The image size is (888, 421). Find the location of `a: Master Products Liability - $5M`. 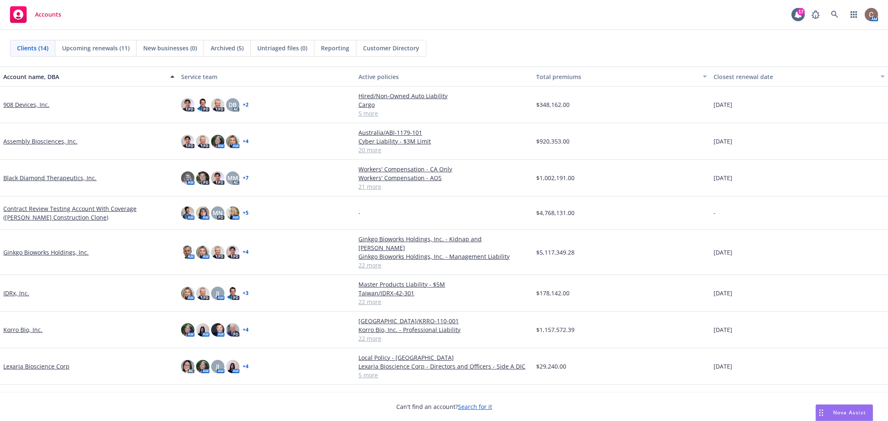

a: Master Products Liability - $5M is located at coordinates (444, 284).